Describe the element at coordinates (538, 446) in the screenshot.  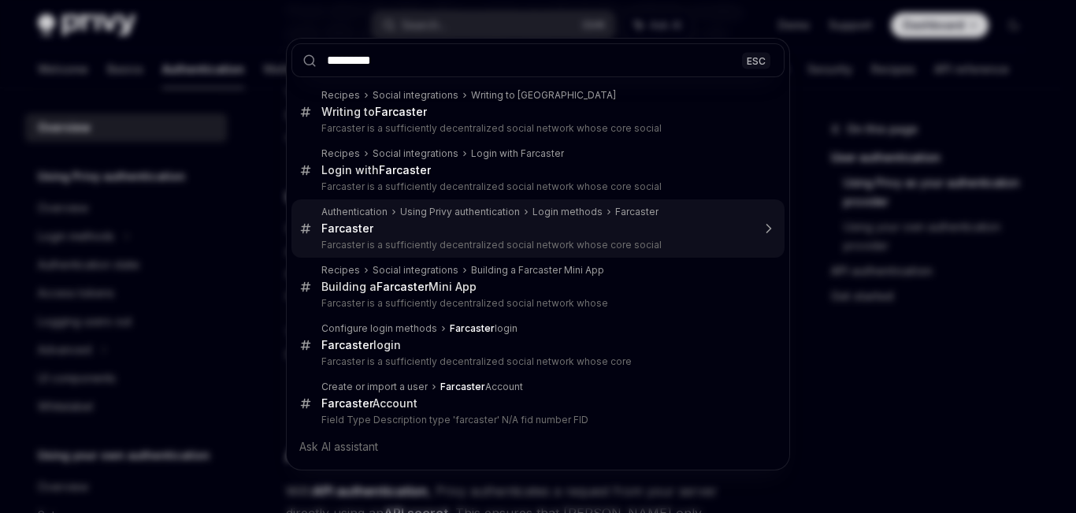
I see `div: Ask AI assistant` at that location.